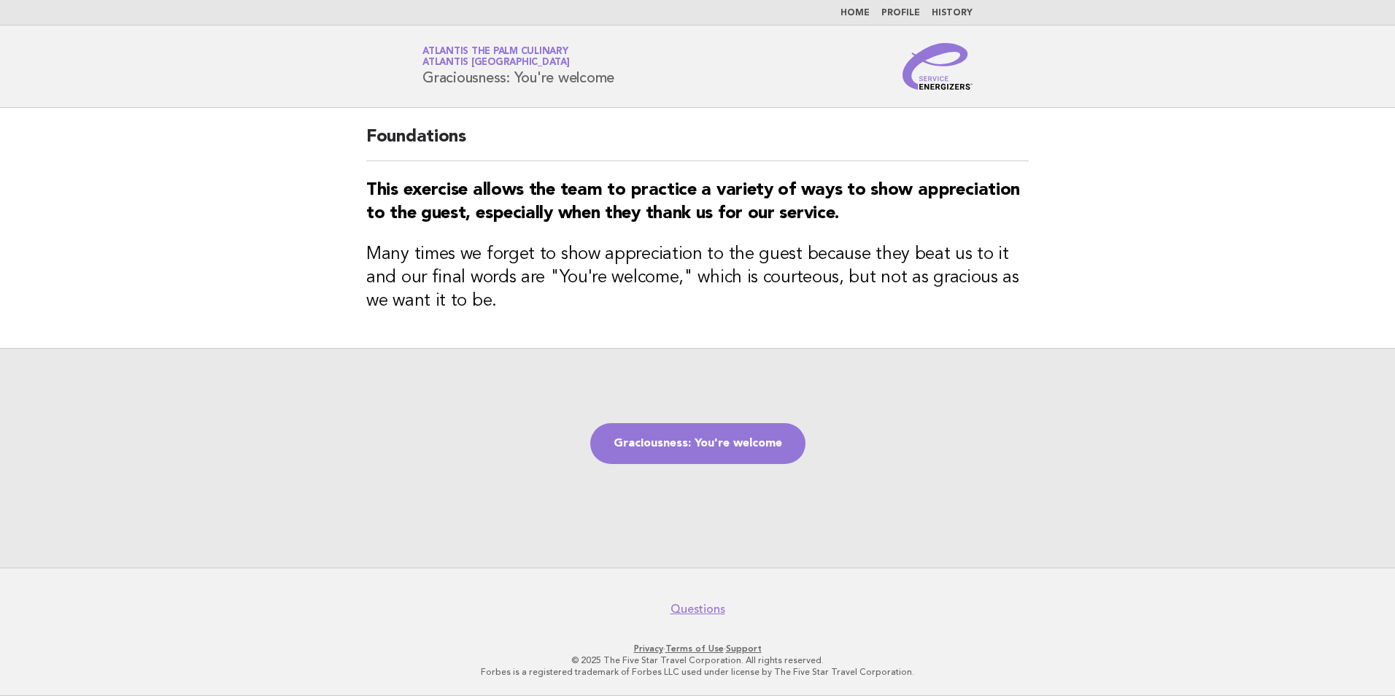 The height and width of the screenshot is (696, 1395). I want to click on p: Forbes is a registered trademark of Forbes LLC used under license by The Five Star Travel Corpora..., so click(697, 672).